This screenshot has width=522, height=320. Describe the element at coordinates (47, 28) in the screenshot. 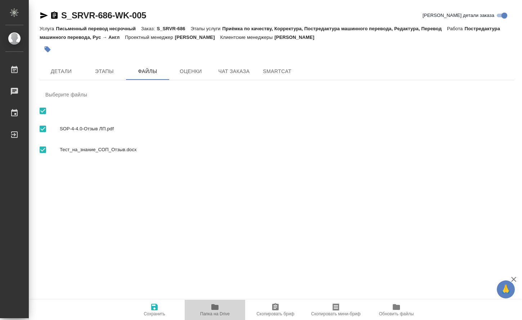

I see `p: Услуга` at that location.